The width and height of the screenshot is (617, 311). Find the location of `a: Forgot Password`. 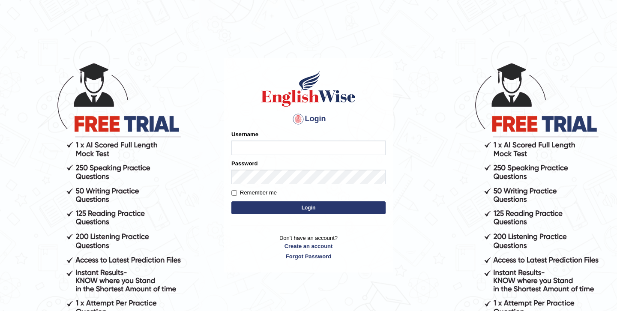

a: Forgot Password is located at coordinates (308, 256).